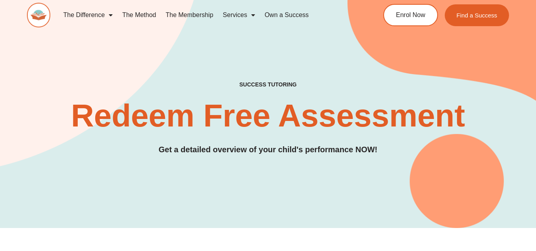 The image size is (536, 251). I want to click on nav: Menu, so click(207, 15).